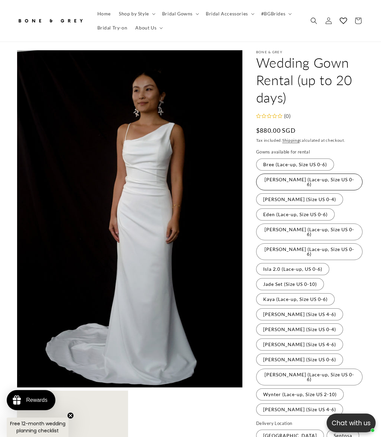 The height and width of the screenshot is (437, 381). I want to click on summary: Search, so click(314, 21).